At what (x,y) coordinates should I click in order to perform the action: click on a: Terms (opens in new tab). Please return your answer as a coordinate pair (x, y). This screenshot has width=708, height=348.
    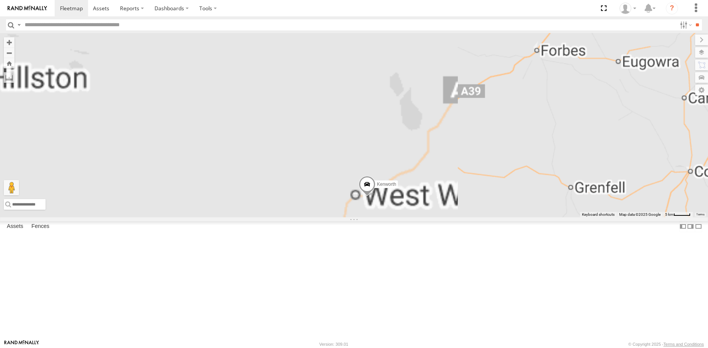
    Looking at the image, I should click on (701, 214).